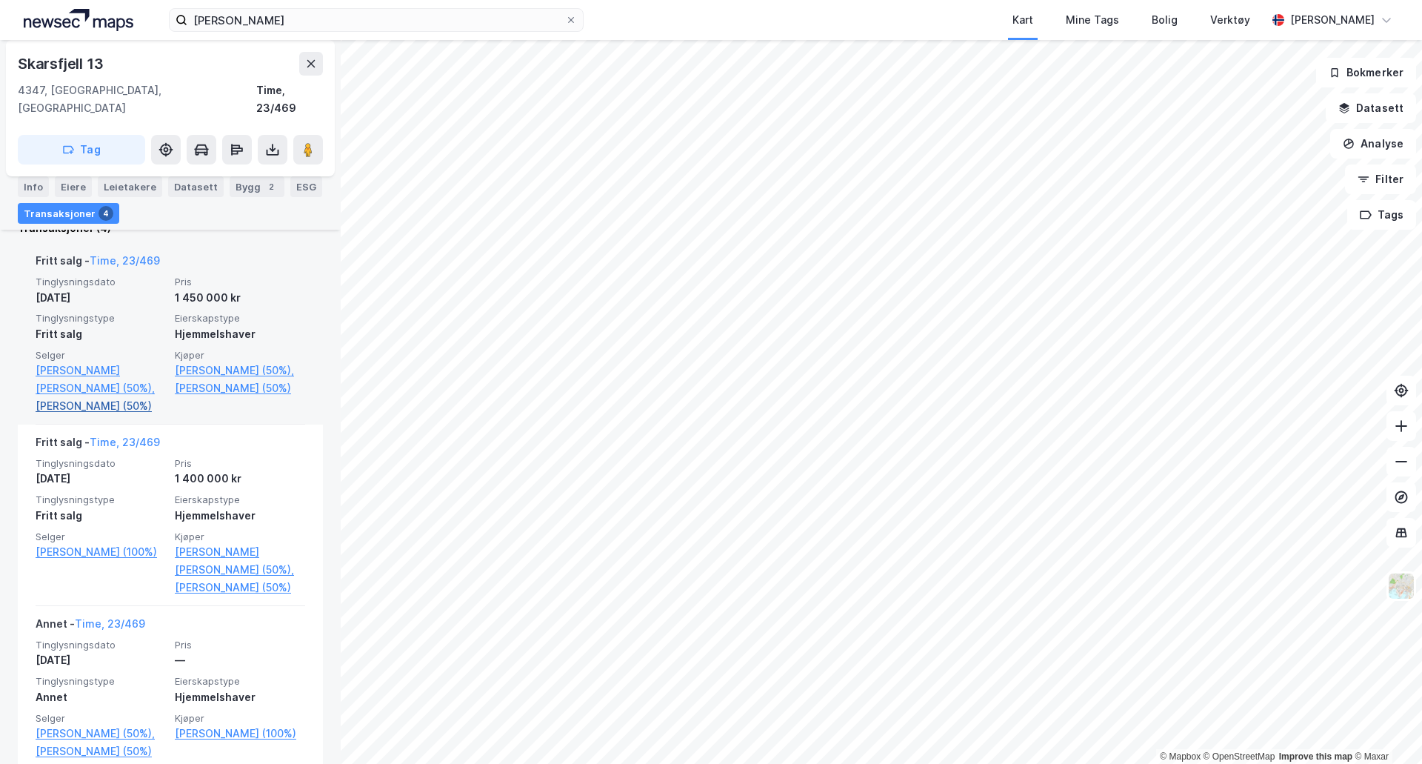 The height and width of the screenshot is (764, 1422). Describe the element at coordinates (79, 20) in the screenshot. I see `img: logo.a4113a55bc3d86da70a041830d287a7e.svg` at that location.